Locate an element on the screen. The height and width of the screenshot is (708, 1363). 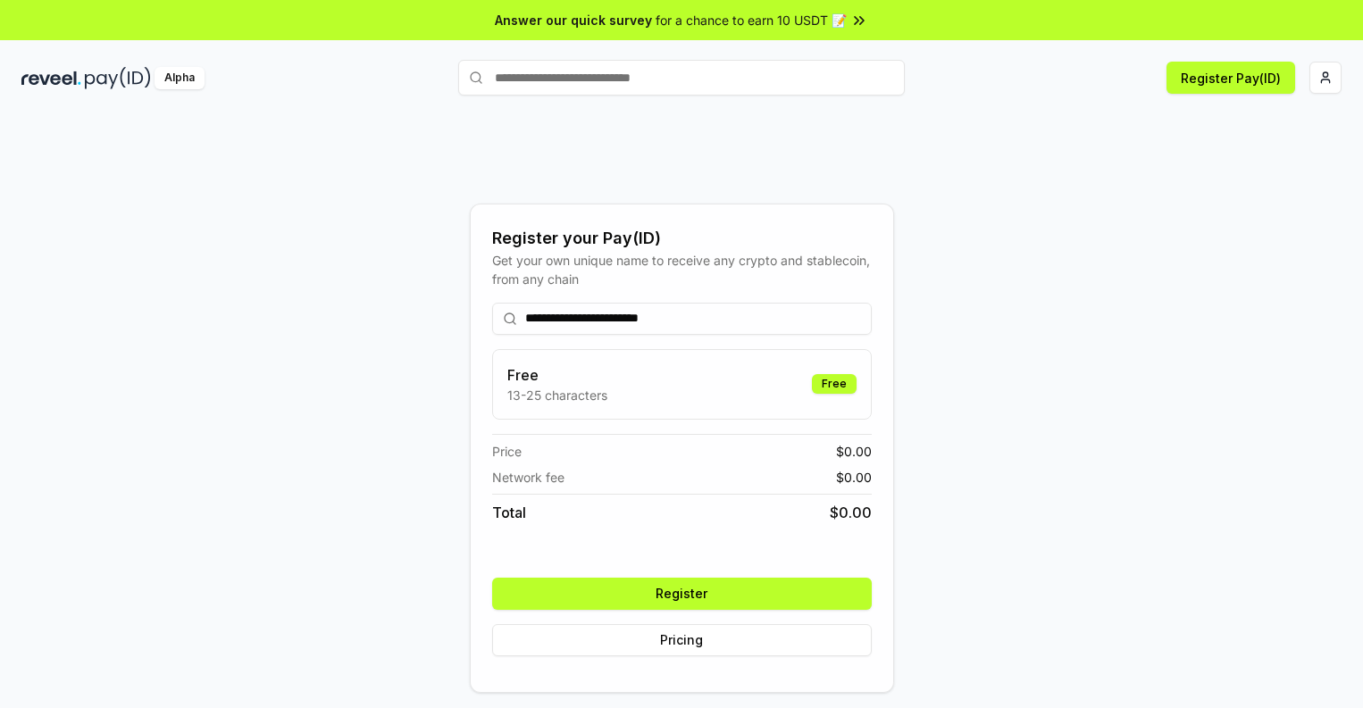
button: Register Pay(ID) is located at coordinates (1231, 78).